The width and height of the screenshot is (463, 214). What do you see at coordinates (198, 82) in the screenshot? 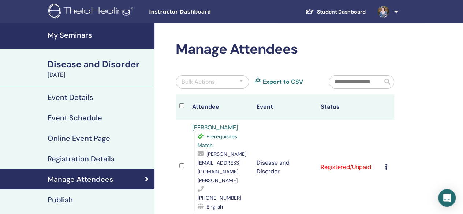
I see `div: Bulk Actions` at bounding box center [198, 82].